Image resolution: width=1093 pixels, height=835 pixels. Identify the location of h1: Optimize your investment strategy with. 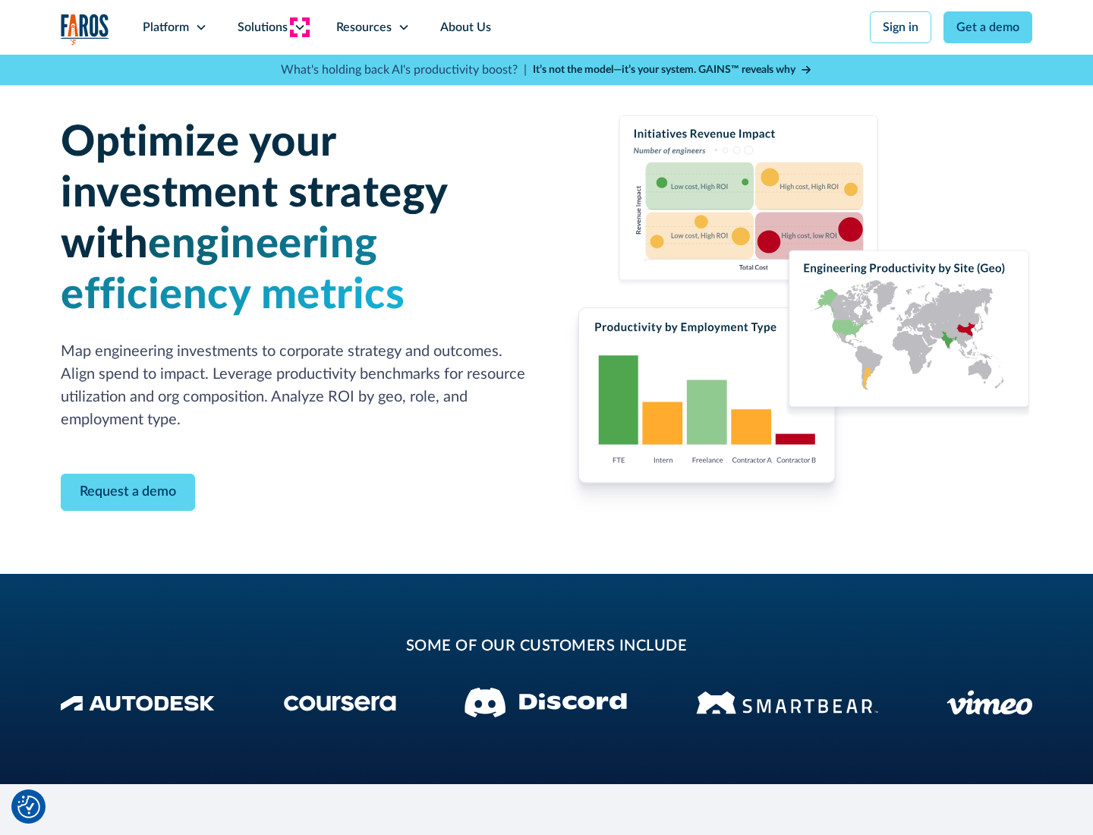
(295, 219).